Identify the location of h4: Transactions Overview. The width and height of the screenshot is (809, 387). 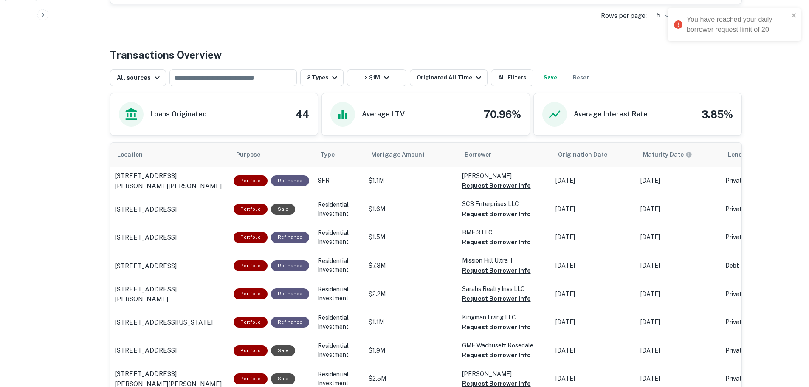
(166, 55).